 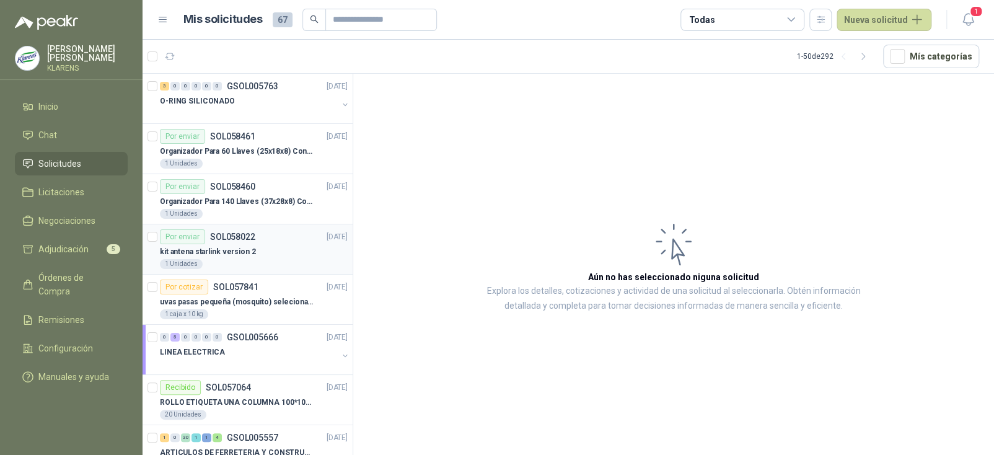 I want to click on p: GSOL005557, so click(x=252, y=438).